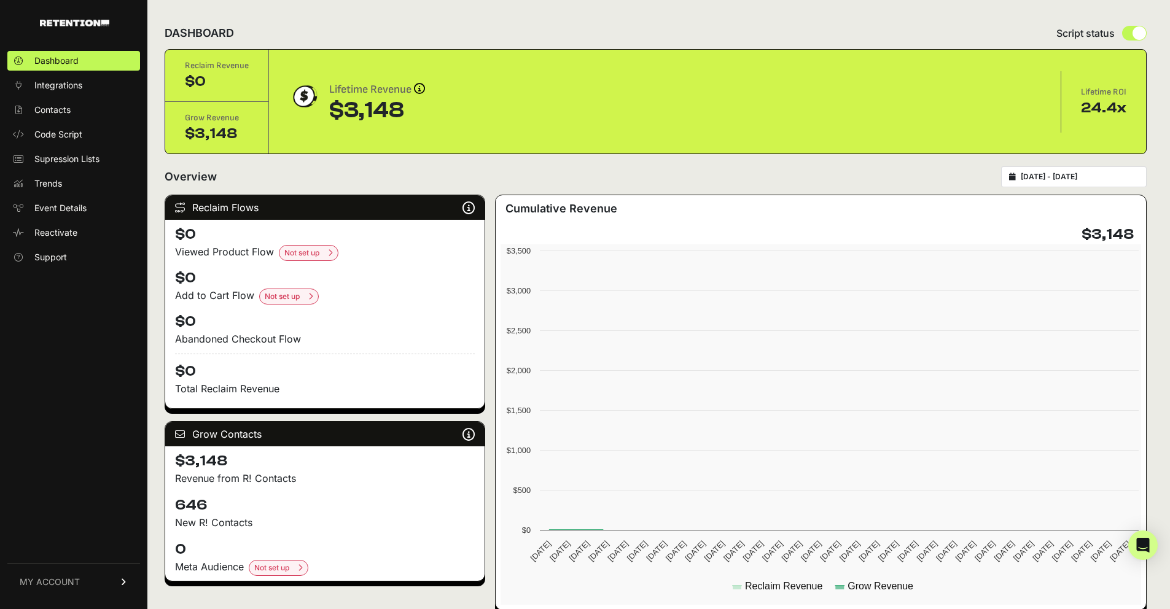  Describe the element at coordinates (784, 586) in the screenshot. I see `text: Reclaim Revenue` at that location.